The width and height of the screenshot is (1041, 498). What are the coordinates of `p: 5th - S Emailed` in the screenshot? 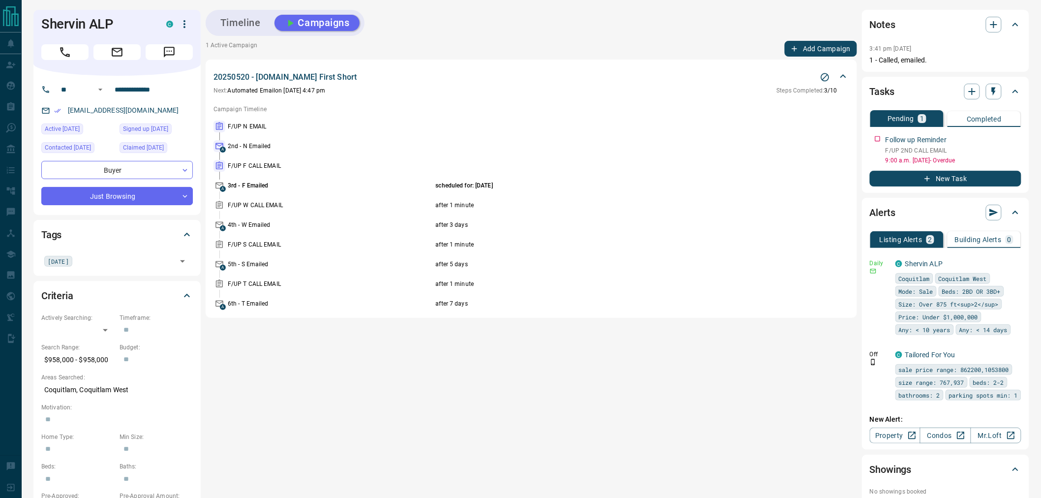 It's located at (331, 264).